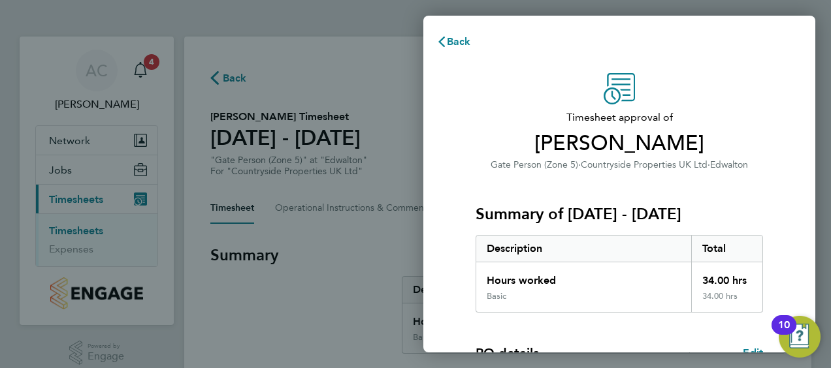 The width and height of the screenshot is (831, 368). Describe the element at coordinates (729, 165) in the screenshot. I see `span: Edwalton` at that location.